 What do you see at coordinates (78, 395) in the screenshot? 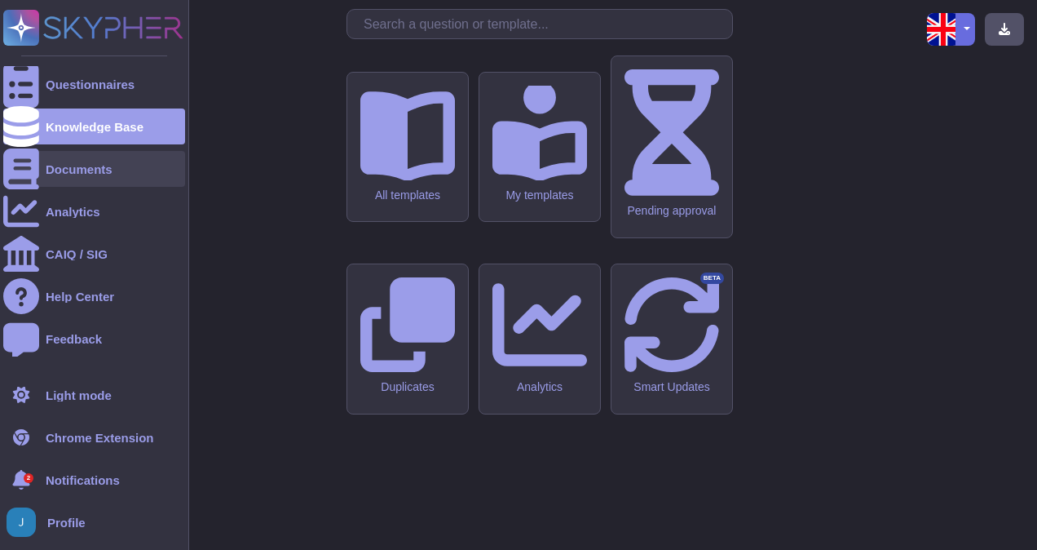
I see `div: Light mode` at bounding box center [78, 395].